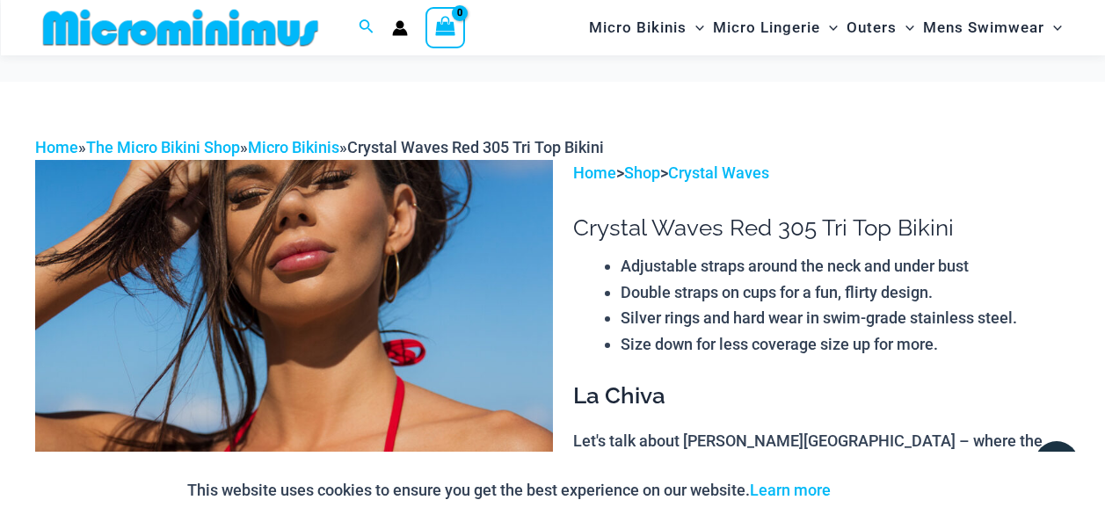 This screenshot has width=1105, height=529. Describe the element at coordinates (509, 491) in the screenshot. I see `p: This website uses cookies to ensure you get the best experience on our website.` at that location.